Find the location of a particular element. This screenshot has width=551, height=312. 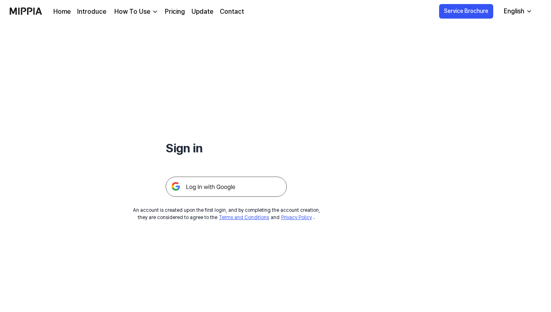

div: An account is created upon the first login, and by completing the account creation, they are cons... is located at coordinates (226, 214).